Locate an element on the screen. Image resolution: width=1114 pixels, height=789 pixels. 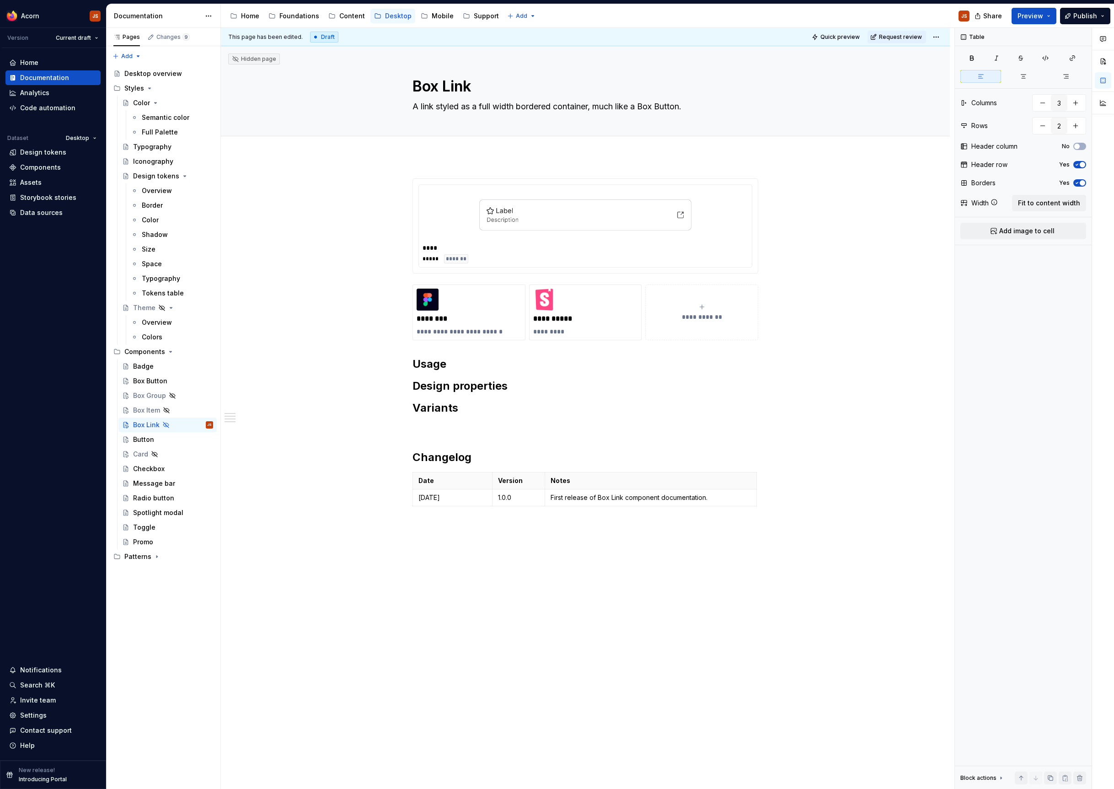
div: Iconography is located at coordinates (153, 161).